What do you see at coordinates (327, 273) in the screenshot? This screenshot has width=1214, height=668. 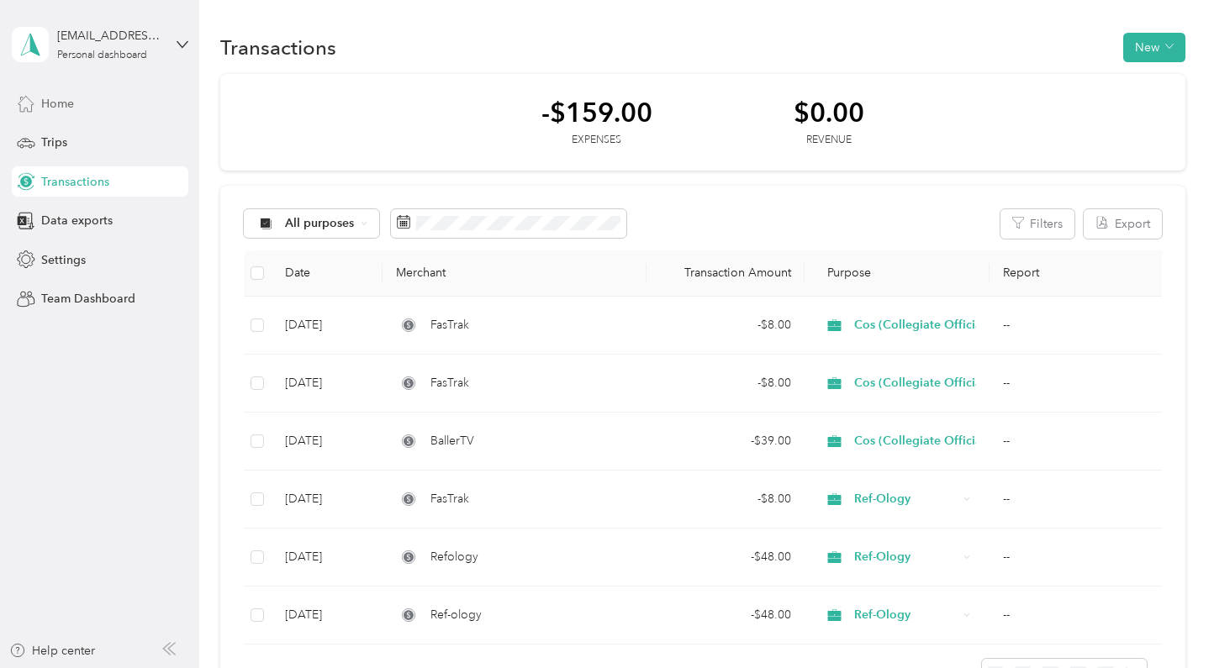 I see `th: Date` at bounding box center [327, 273].